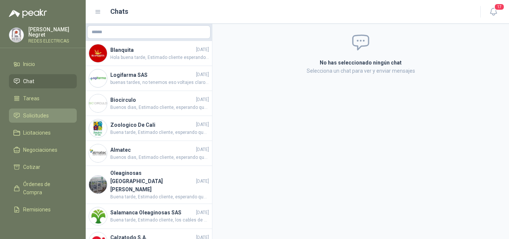 The image size is (509, 239). What do you see at coordinates (361, 63) in the screenshot?
I see `h2: No has seleccionado ningún chat` at bounding box center [361, 63].